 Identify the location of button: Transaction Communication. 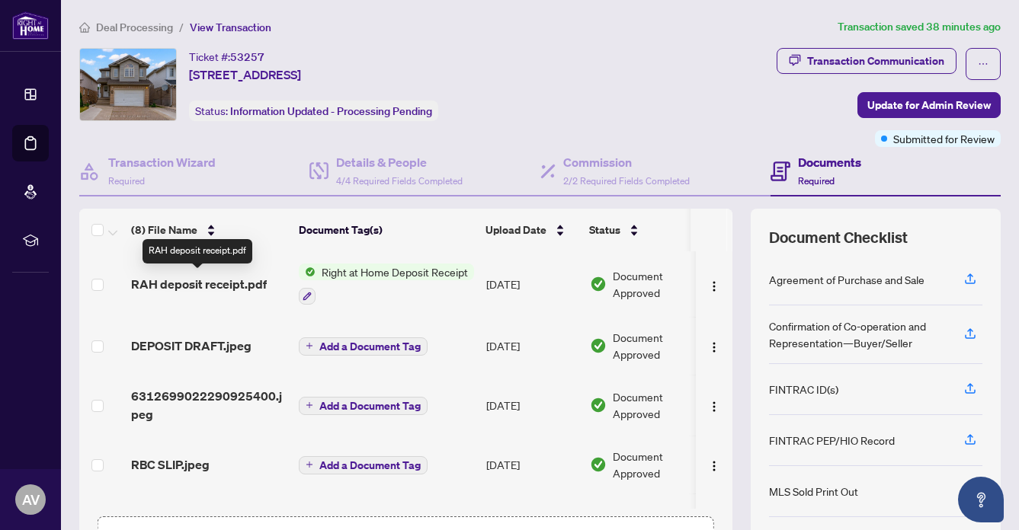
(866, 61).